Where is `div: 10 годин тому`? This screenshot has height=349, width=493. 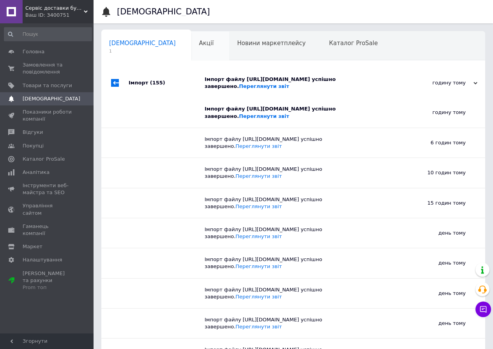
div: 10 годин тому is located at coordinates (436, 173).